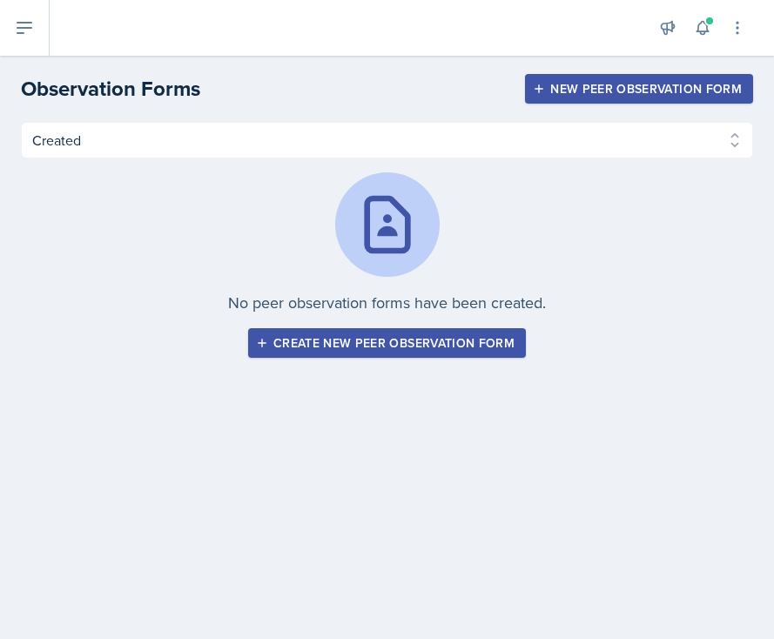 The height and width of the screenshot is (639, 774). What do you see at coordinates (386, 302) in the screenshot?
I see `p: No peer observation forms have been created.` at bounding box center [386, 302].